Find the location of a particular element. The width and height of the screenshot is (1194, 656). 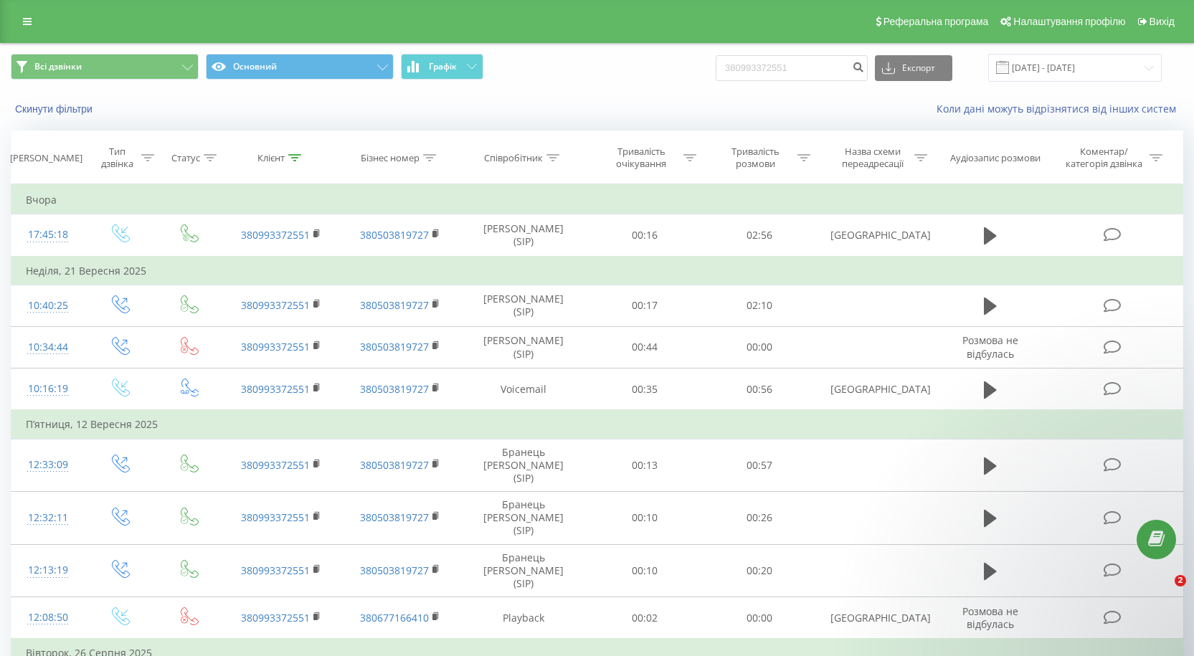

button: Основний is located at coordinates (300, 67).